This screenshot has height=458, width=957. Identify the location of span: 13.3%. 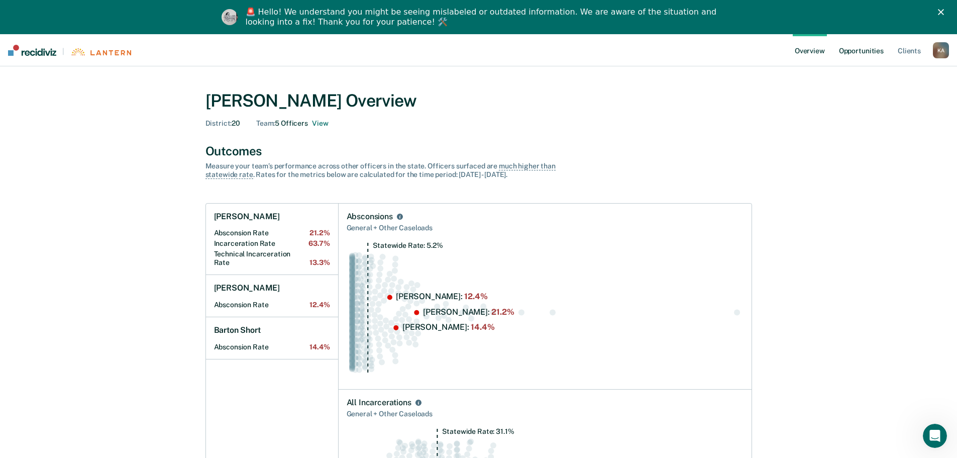
(320, 262).